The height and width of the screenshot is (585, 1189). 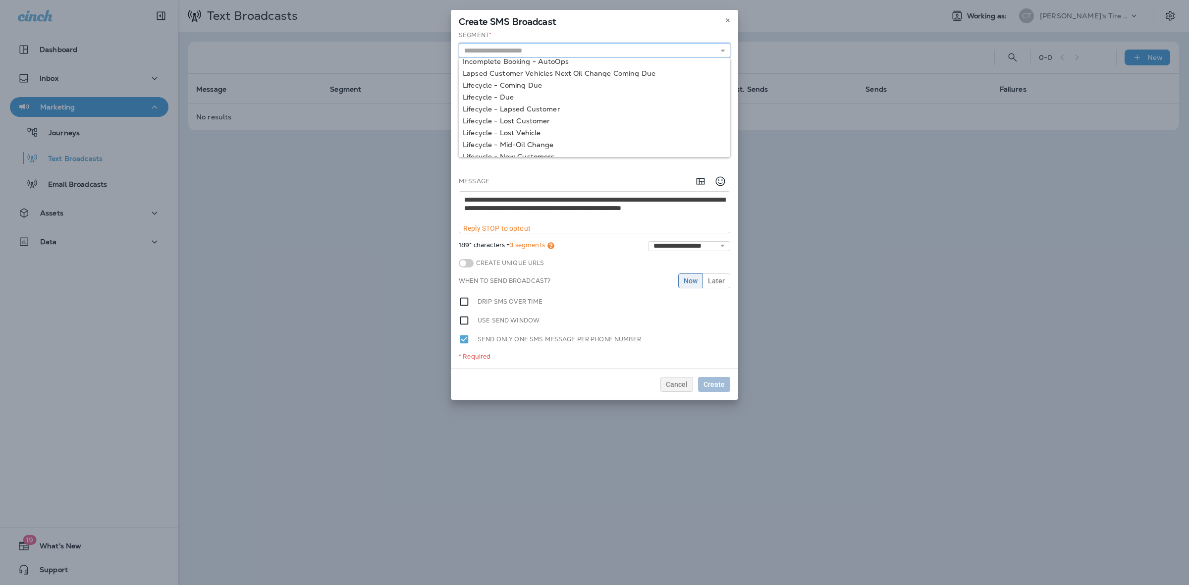 I want to click on button: Add in a premade template, so click(x=700, y=181).